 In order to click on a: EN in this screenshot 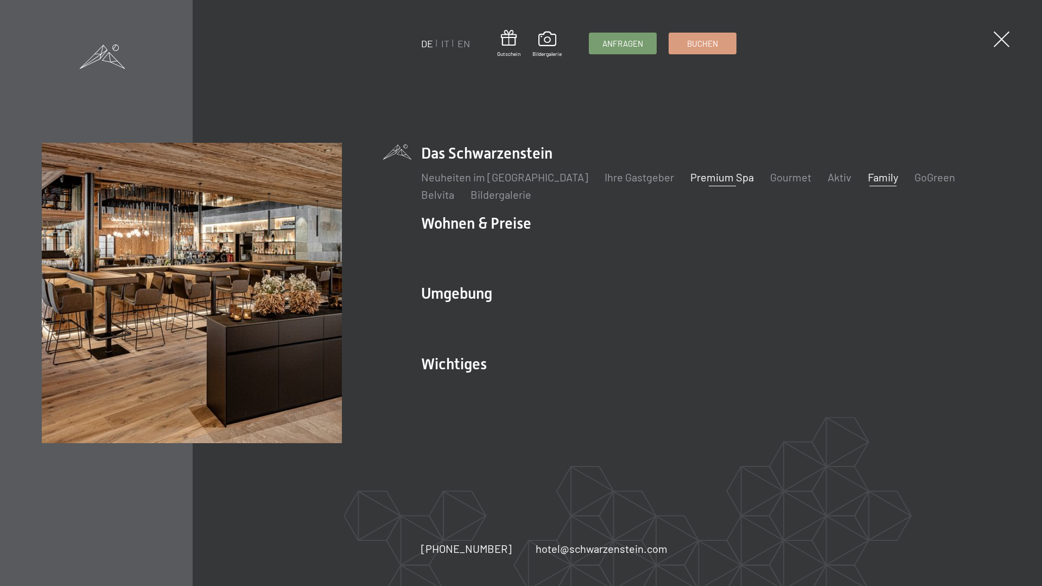, I will do `click(463, 43)`.